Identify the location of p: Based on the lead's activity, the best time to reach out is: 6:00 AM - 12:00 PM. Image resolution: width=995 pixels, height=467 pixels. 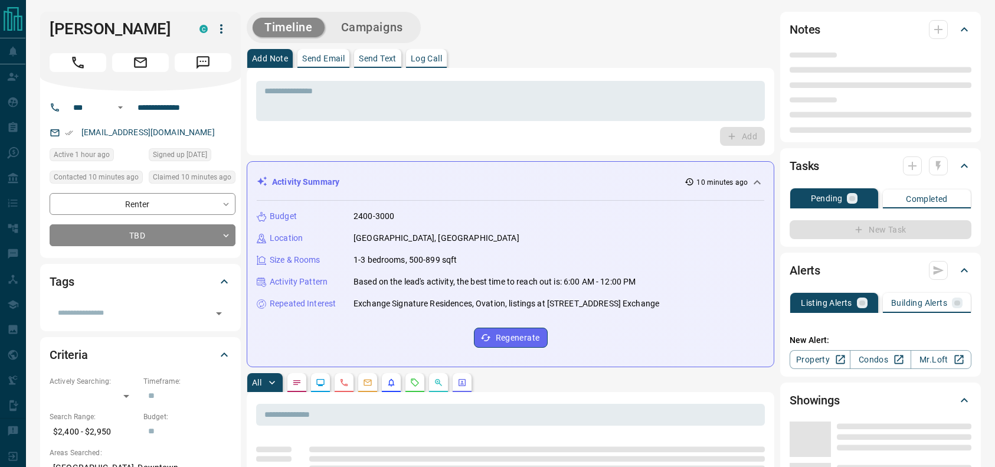
(495, 281).